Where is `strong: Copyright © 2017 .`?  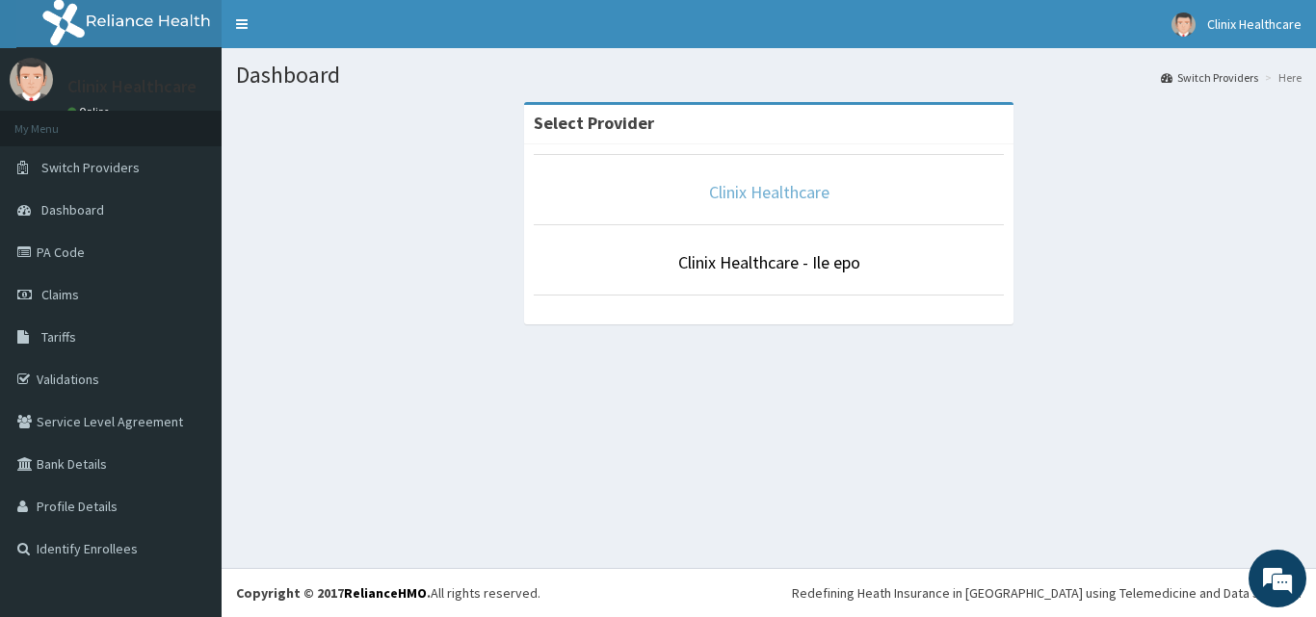 strong: Copyright © 2017 . is located at coordinates (333, 593).